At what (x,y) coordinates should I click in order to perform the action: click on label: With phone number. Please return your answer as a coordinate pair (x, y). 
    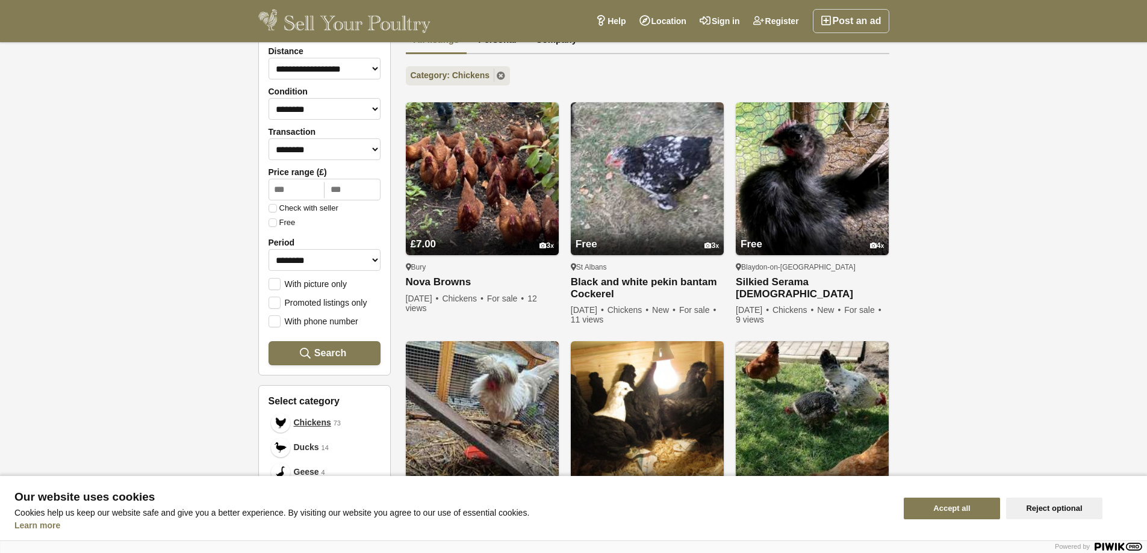
    Looking at the image, I should click on (313, 321).